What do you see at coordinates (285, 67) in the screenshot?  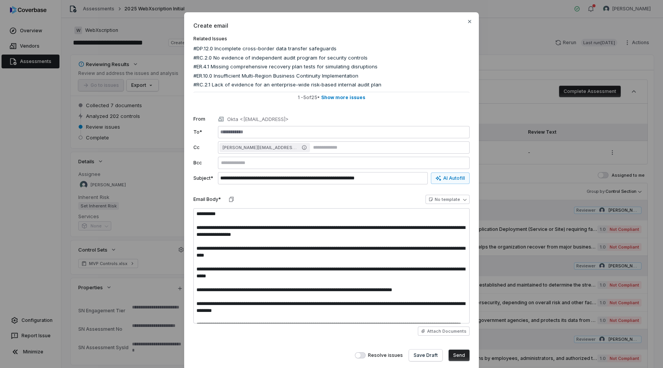 I see `span: #ER.4.1 Missing comprehensive recovery plan tests for simulating disruptions` at bounding box center [285, 67].